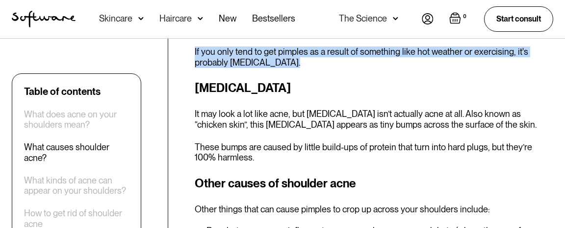  Describe the element at coordinates (374, 184) in the screenshot. I see `h3: Other causes of shoulder acne` at that location.